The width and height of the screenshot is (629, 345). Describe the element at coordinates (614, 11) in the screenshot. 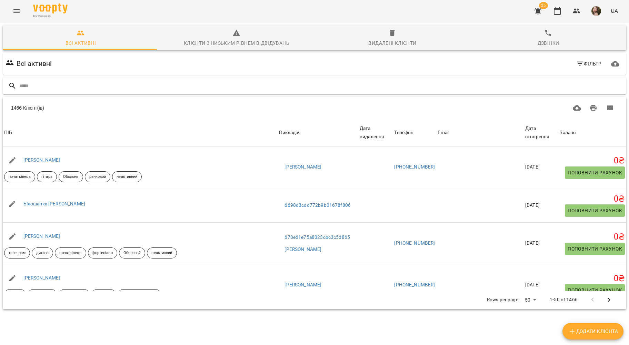

I see `button: UA` at that location.